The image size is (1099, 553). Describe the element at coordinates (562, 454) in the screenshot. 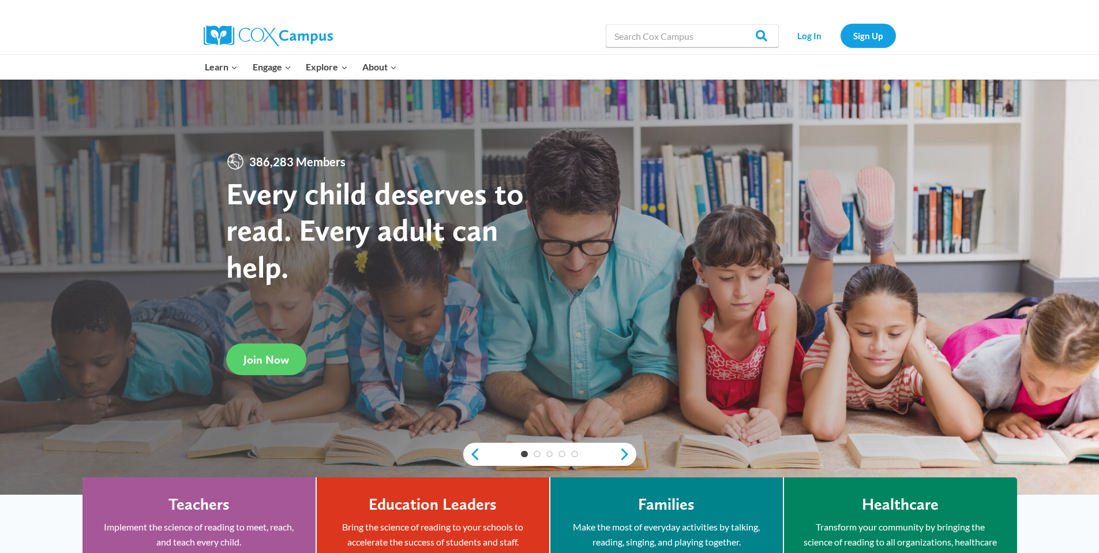

I see `a: 4` at that location.